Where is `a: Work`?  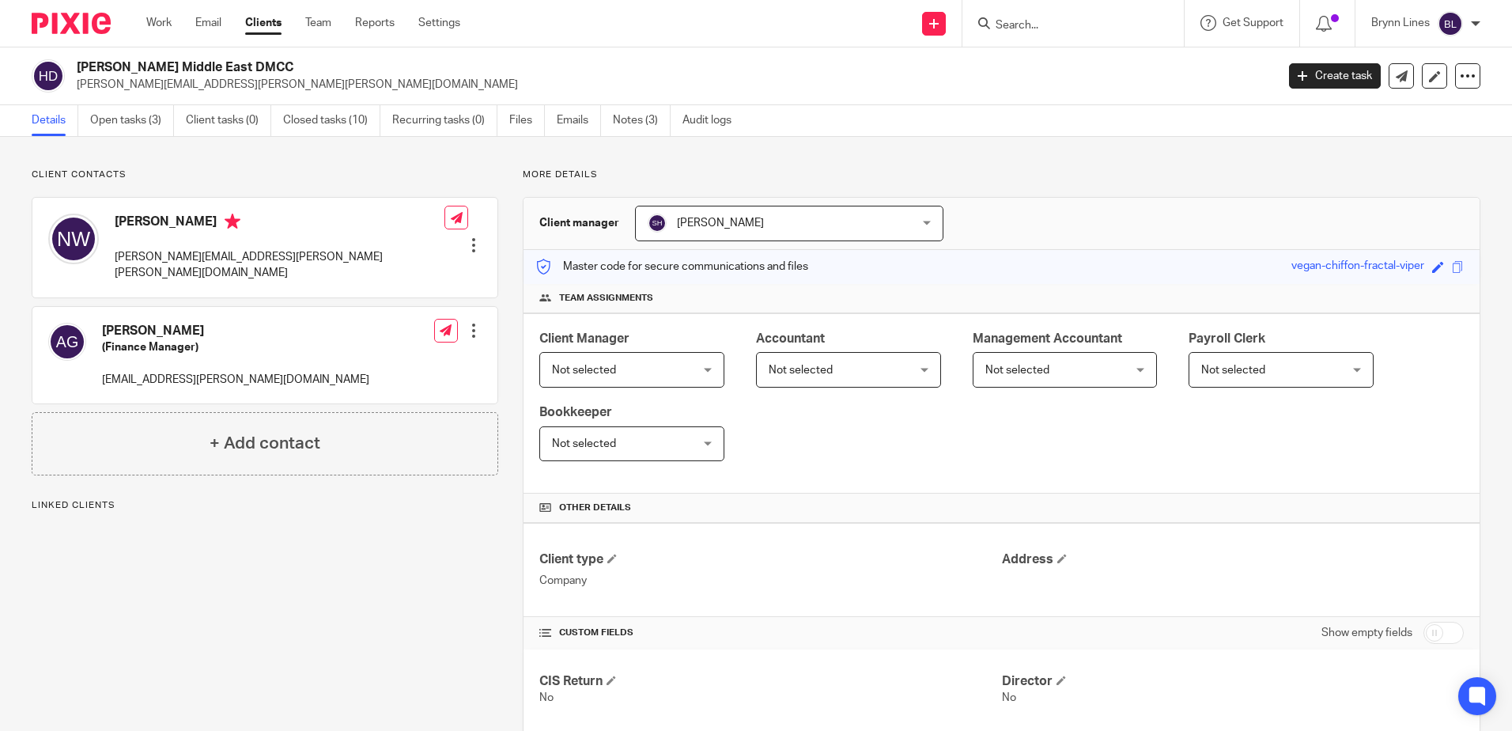
a: Work is located at coordinates (159, 23).